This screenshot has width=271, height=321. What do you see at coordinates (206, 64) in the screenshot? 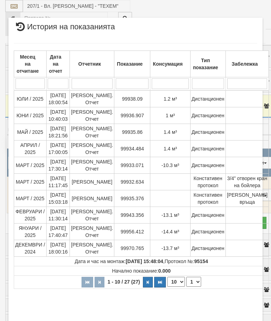
I see `b: Тип показание` at bounding box center [206, 64].